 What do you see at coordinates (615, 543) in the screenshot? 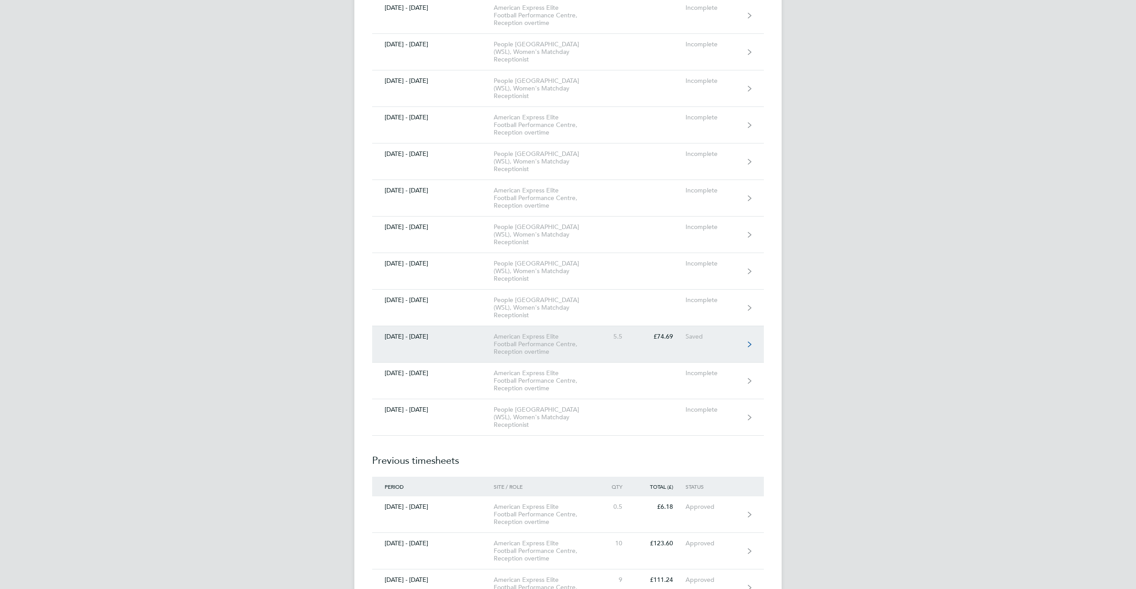
I see `div: 10` at bounding box center [615, 543].